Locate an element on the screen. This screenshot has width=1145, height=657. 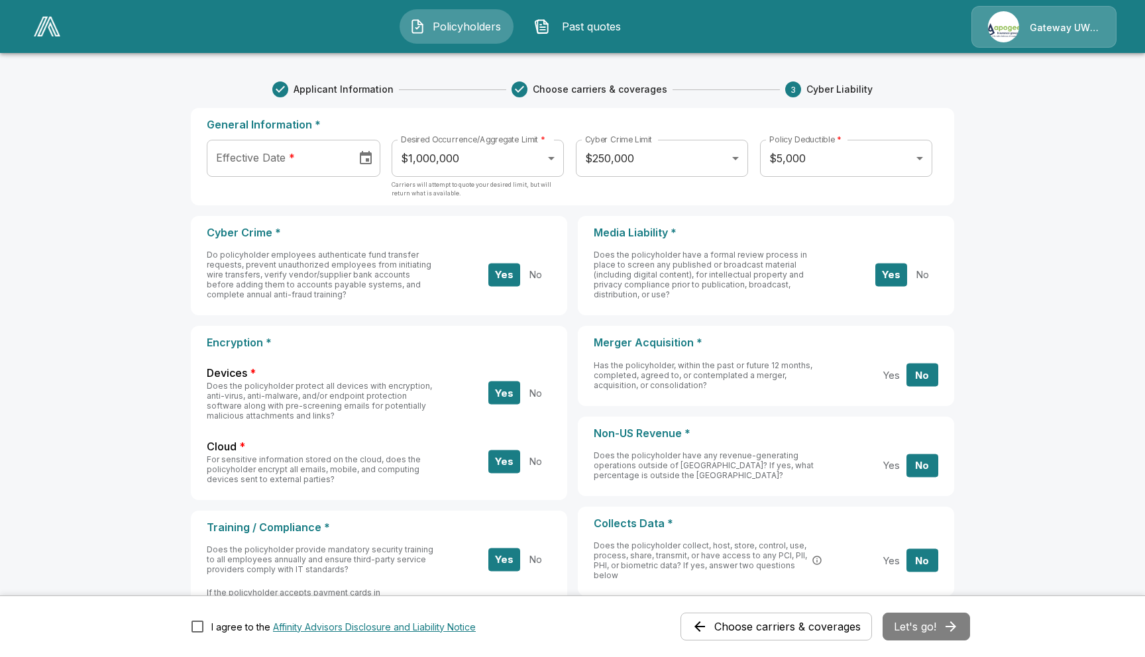
button: Policyholders IconPolicyholders is located at coordinates (457, 27).